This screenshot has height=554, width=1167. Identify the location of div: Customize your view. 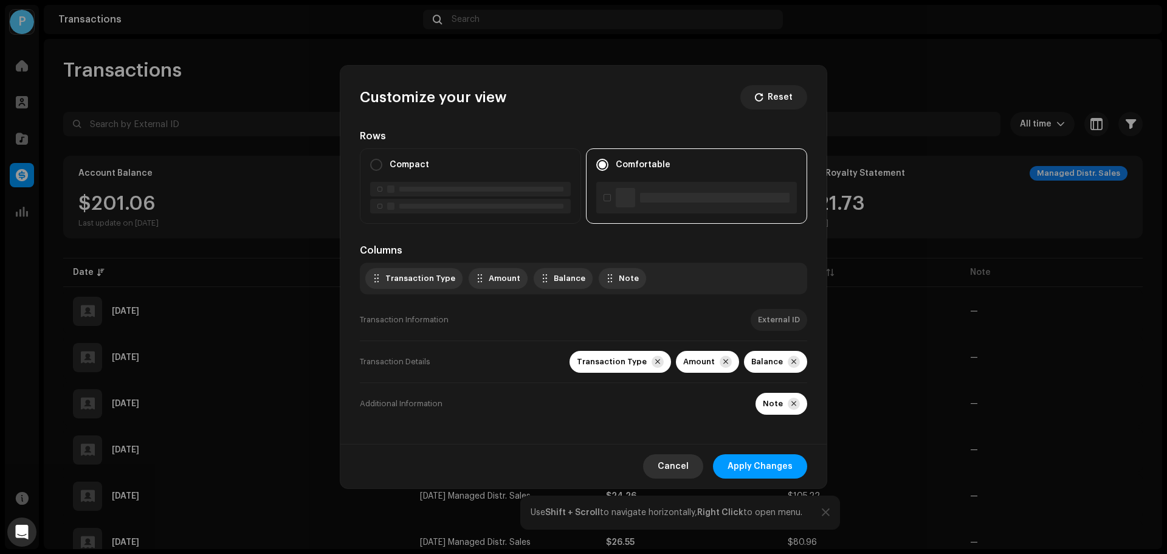
(433, 97).